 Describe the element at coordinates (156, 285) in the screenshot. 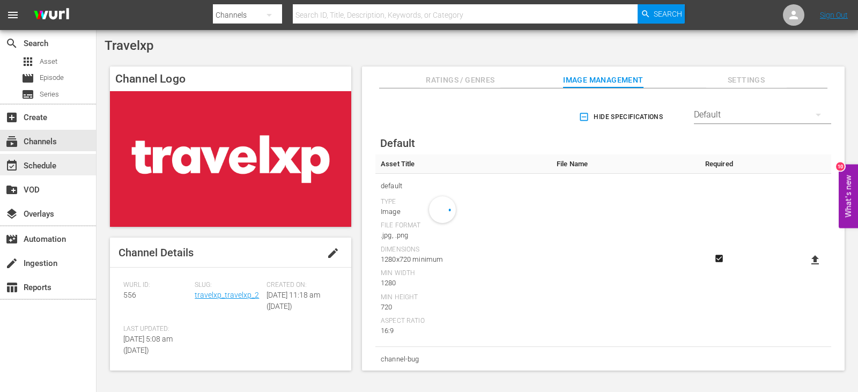

I see `span: Wurl ID:` at that location.